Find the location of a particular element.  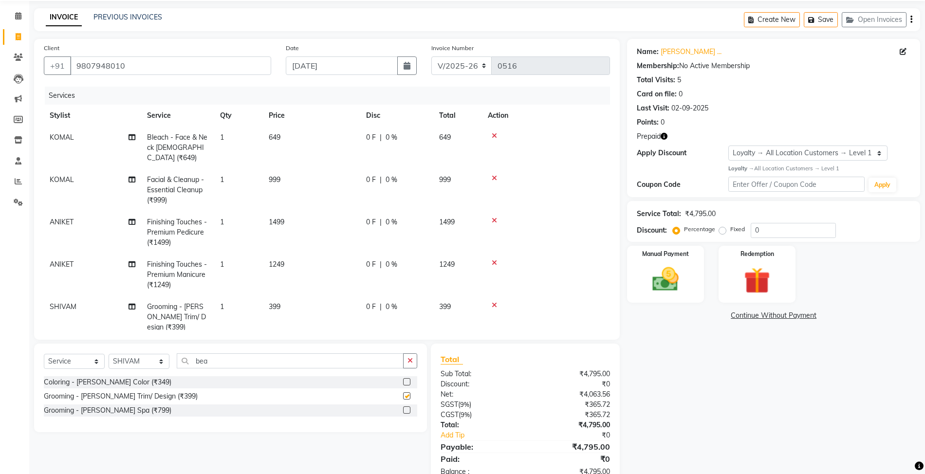

div: Membership: is located at coordinates (657, 66).